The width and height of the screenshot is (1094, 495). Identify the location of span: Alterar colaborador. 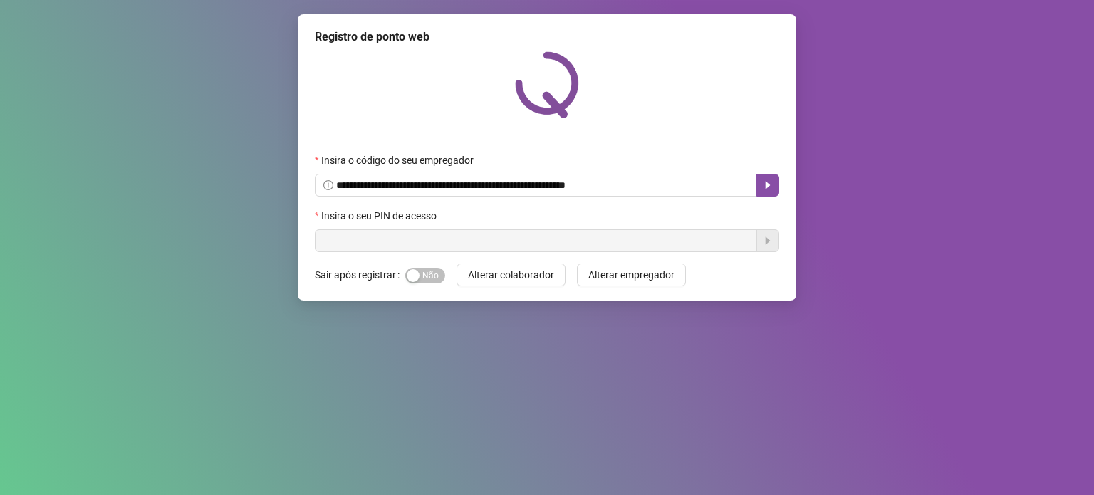
(511, 275).